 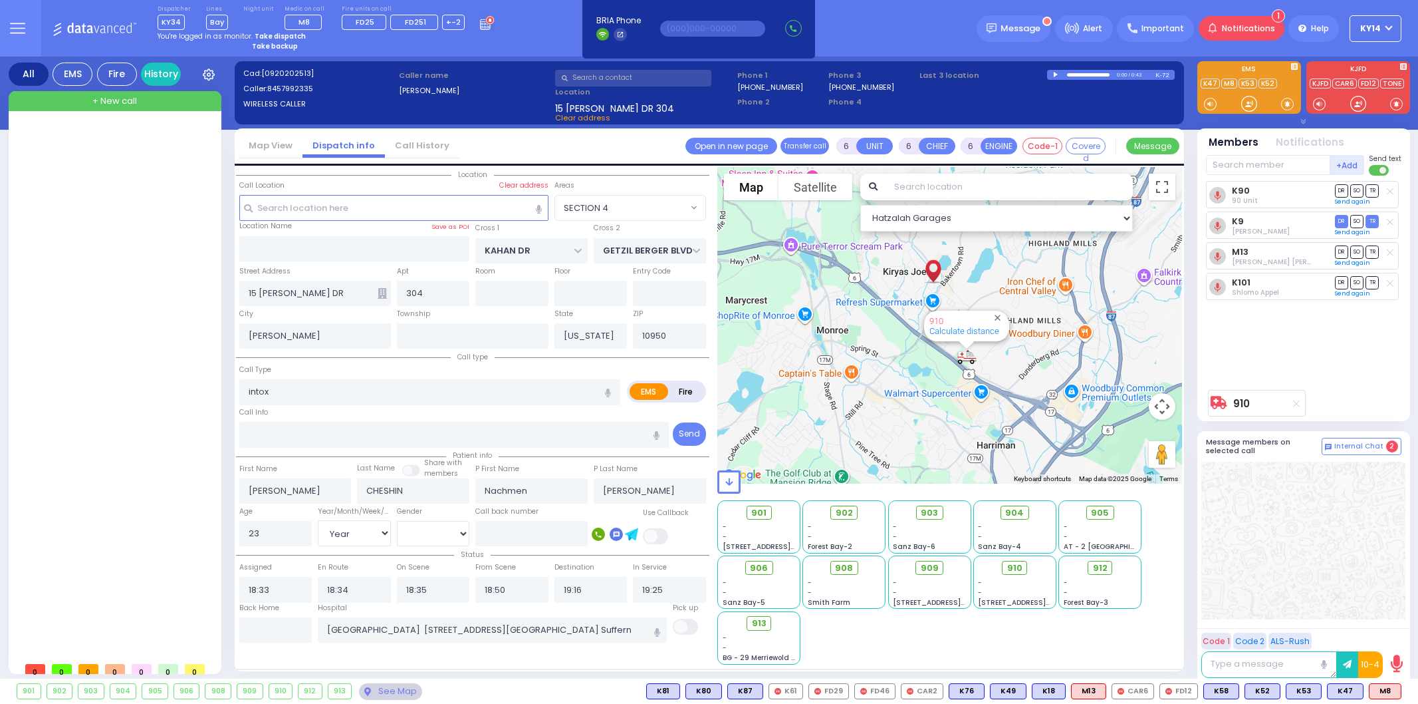 I want to click on span: Message, so click(x=1021, y=29).